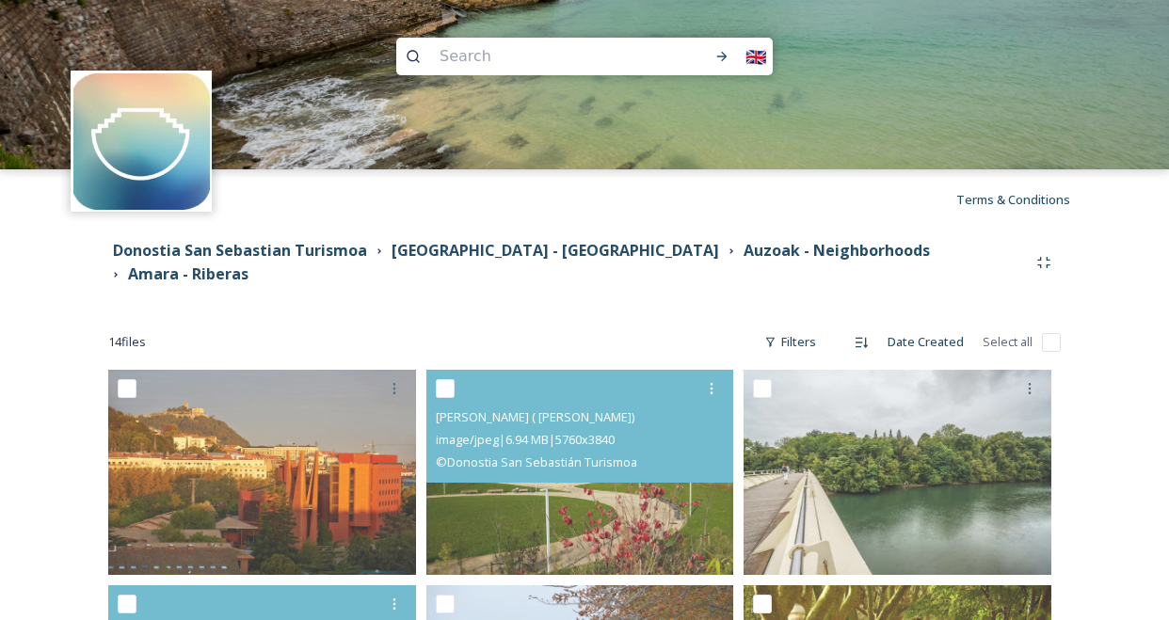  What do you see at coordinates (836, 250) in the screenshot?
I see `strong: Auzoak - Neighborhoods` at bounding box center [836, 250].